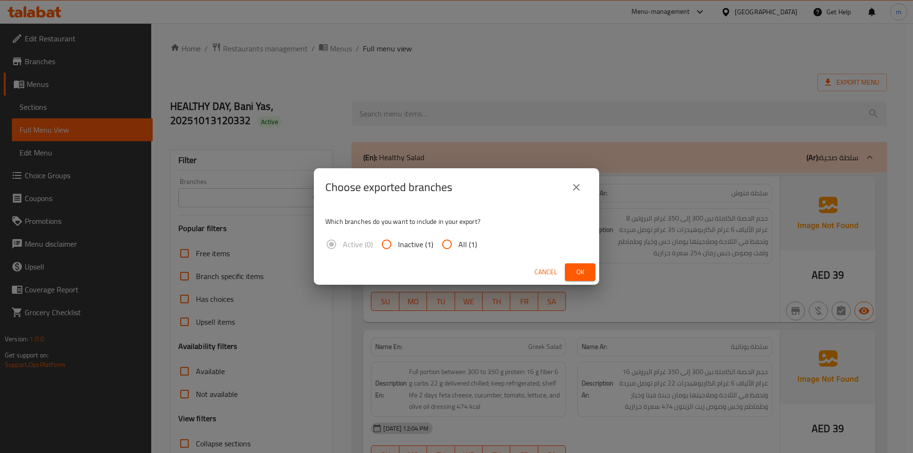  I want to click on span: All (1), so click(467, 244).